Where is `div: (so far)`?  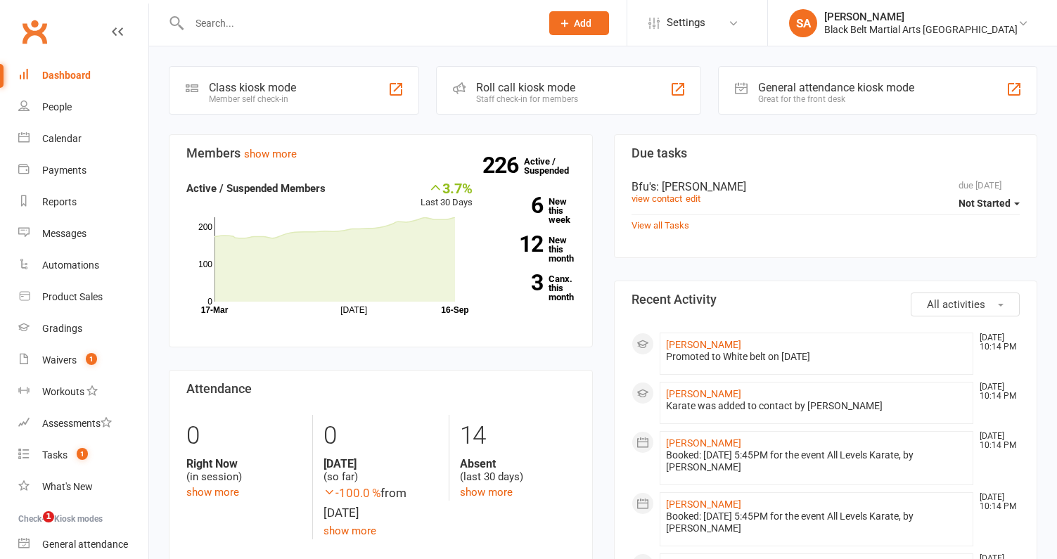
div: (so far) is located at coordinates (380, 470).